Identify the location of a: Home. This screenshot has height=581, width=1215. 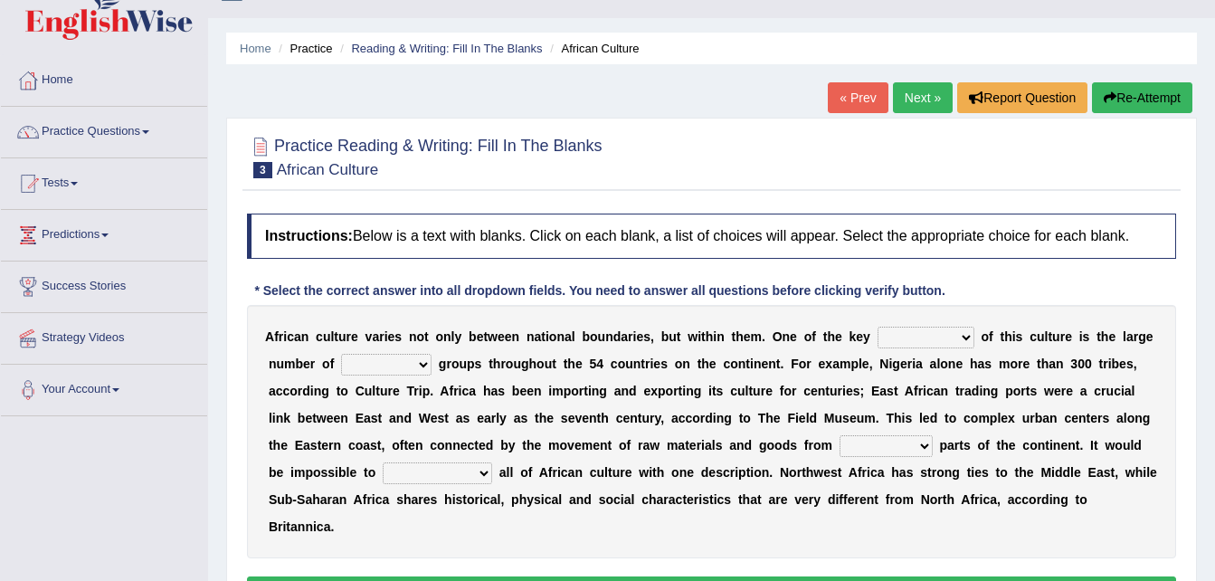
(104, 78).